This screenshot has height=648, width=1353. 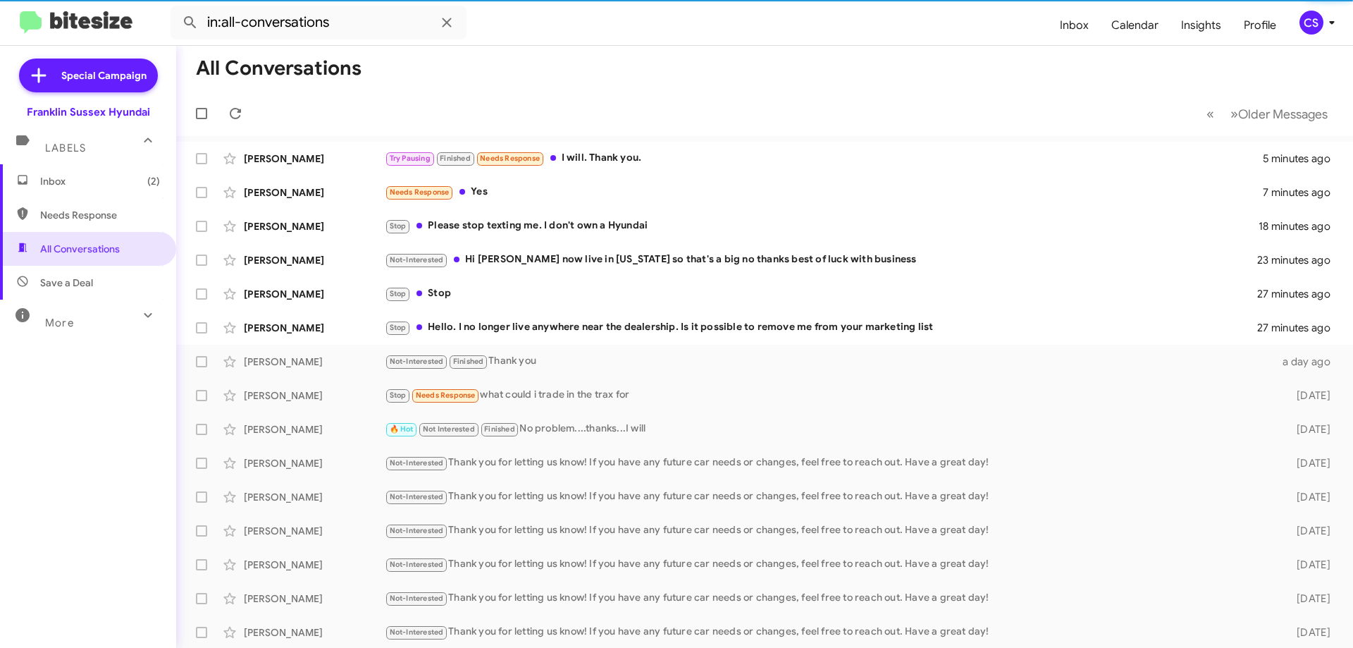 What do you see at coordinates (88, 112) in the screenshot?
I see `div: Franklin Sussex Hyundai` at bounding box center [88, 112].